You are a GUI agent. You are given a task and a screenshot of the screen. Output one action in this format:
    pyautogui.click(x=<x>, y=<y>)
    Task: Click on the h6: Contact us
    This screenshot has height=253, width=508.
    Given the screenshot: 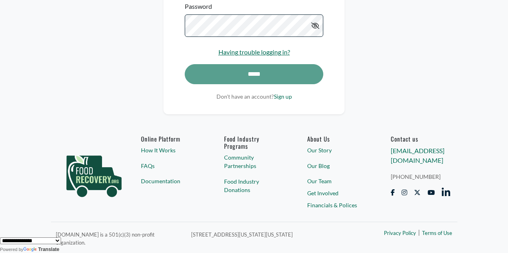 What is the action you would take?
    pyautogui.click(x=421, y=139)
    